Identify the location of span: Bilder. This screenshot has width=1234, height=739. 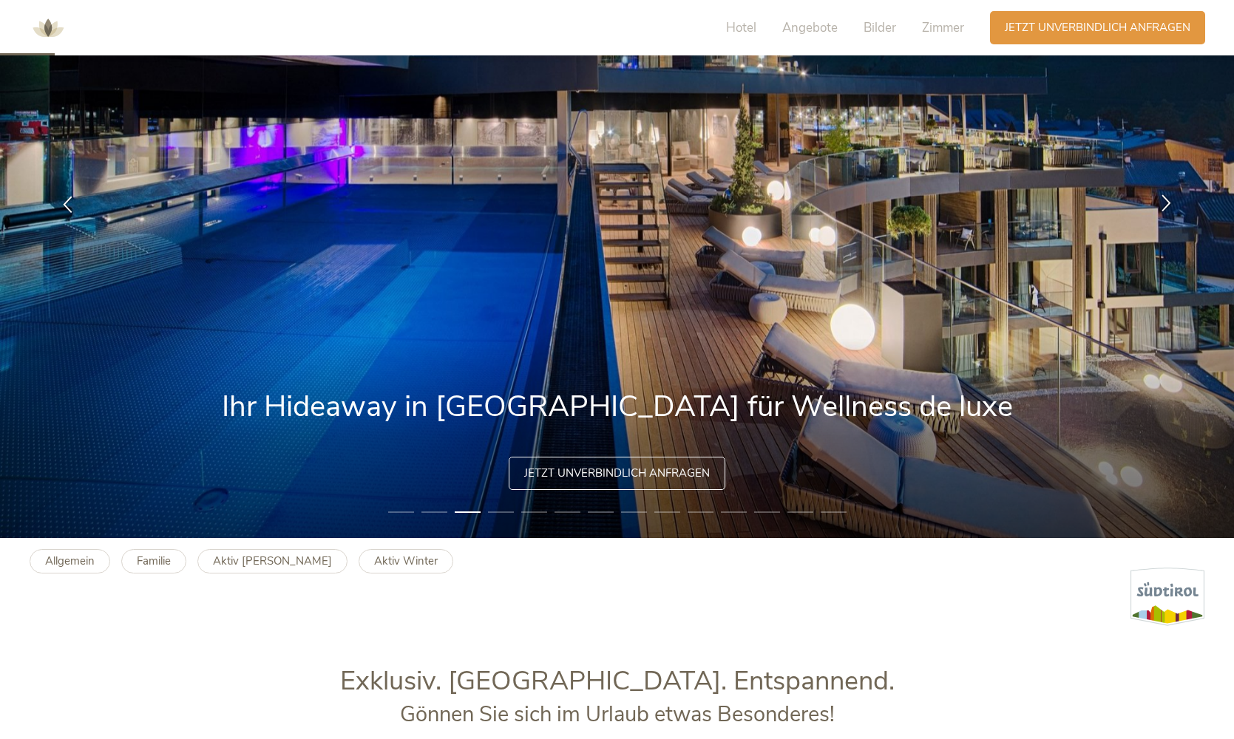
(880, 27).